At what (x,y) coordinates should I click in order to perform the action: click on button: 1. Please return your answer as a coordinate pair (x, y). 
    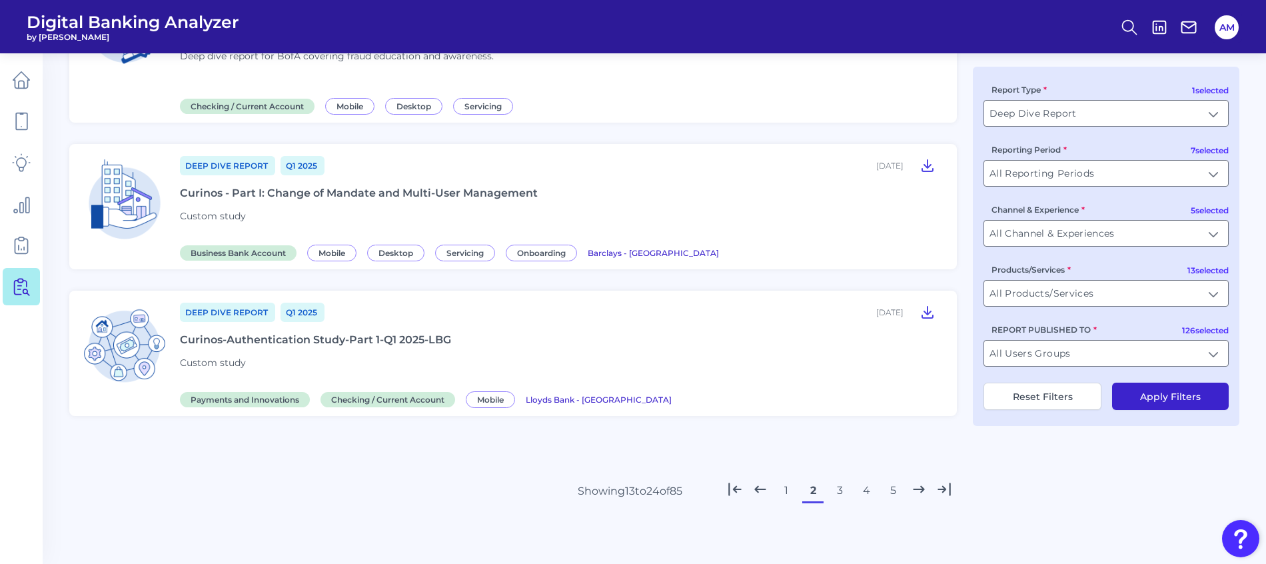
    Looking at the image, I should click on (786, 490).